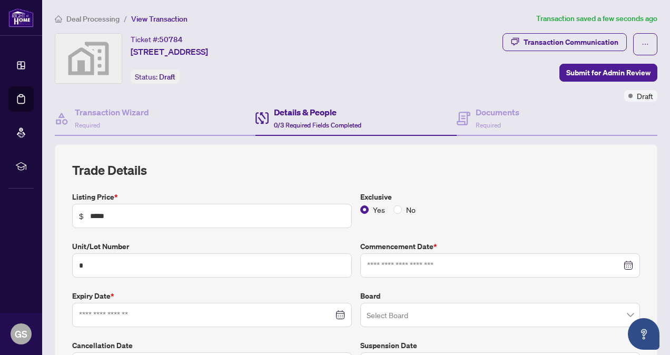  What do you see at coordinates (500, 197) in the screenshot?
I see `label: Exclusive` at bounding box center [500, 197].